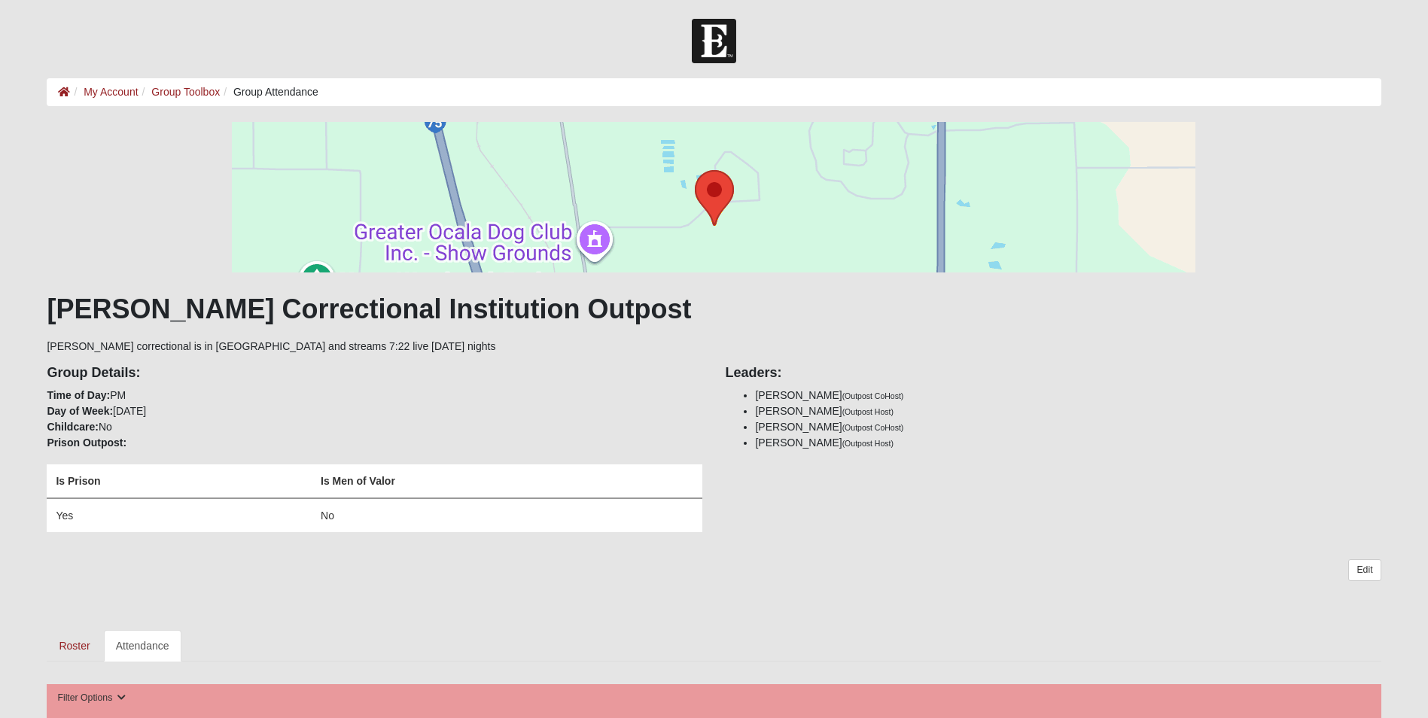  What do you see at coordinates (179, 481) in the screenshot?
I see `th: Is Prison` at bounding box center [179, 481].